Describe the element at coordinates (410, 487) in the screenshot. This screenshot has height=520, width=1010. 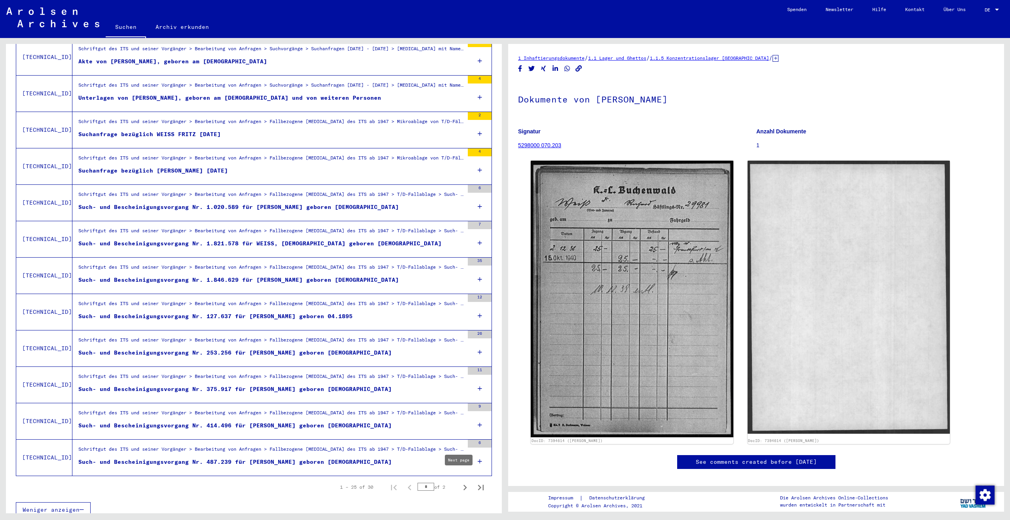
I see `button: Previous page` at that location.